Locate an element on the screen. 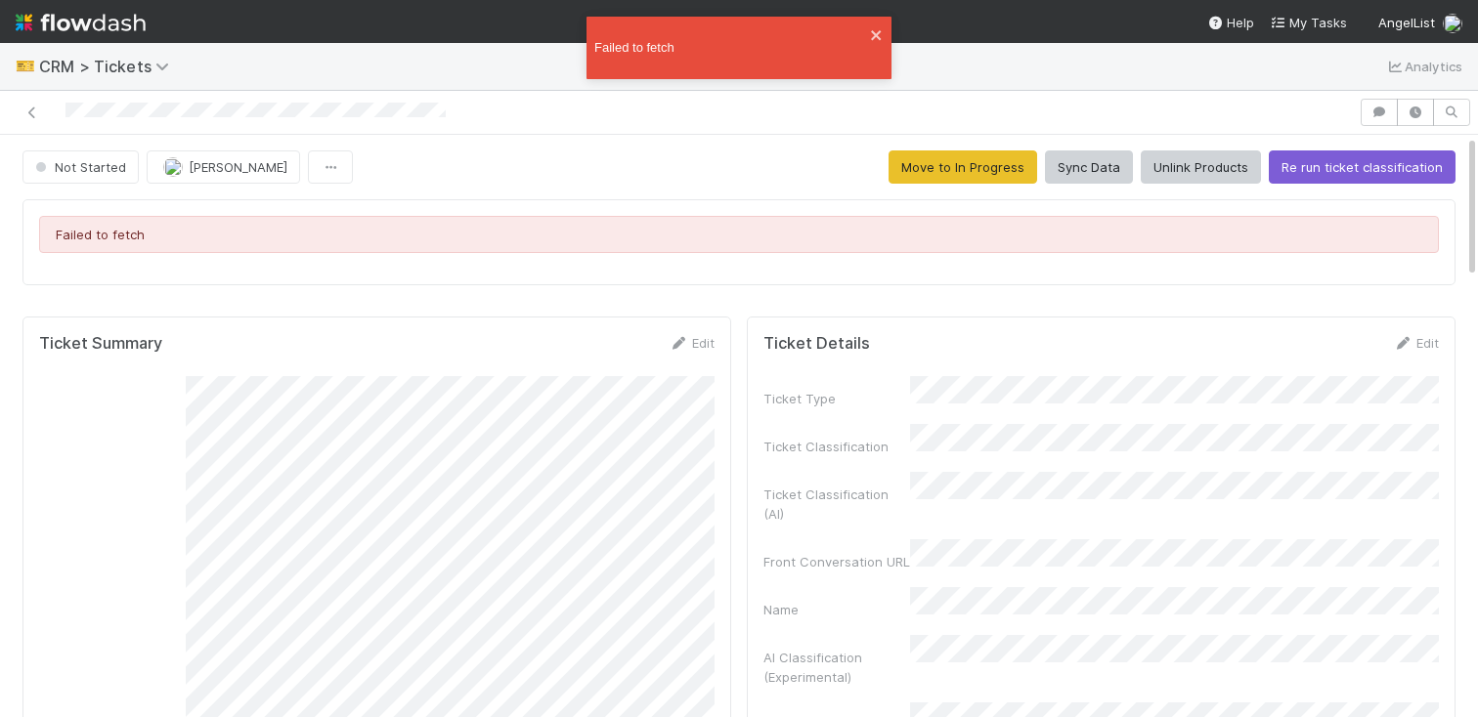 This screenshot has height=717, width=1478. h5: Ticket Summary is located at coordinates (101, 344).